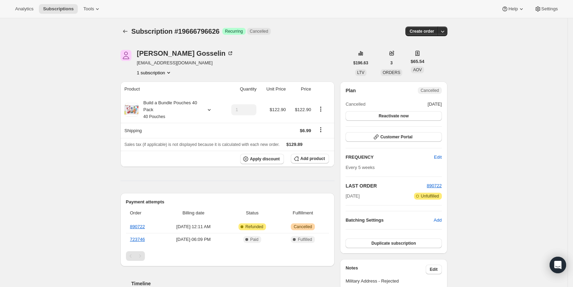 This screenshot has height=287, width=573. I want to click on button: Shipping actions, so click(321, 130).